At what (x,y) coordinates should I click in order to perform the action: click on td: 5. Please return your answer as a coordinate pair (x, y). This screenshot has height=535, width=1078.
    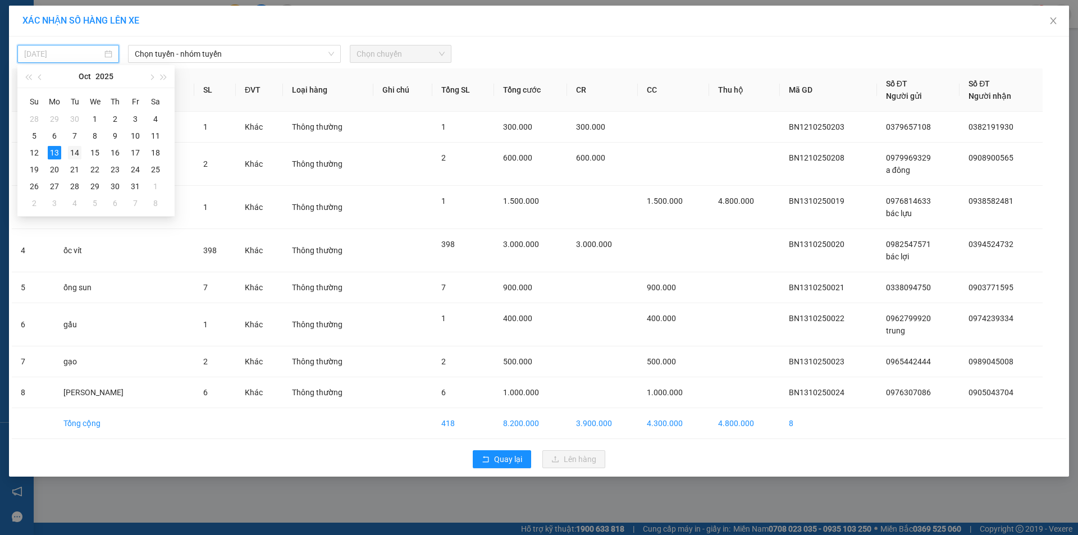
    Looking at the image, I should click on (33, 287).